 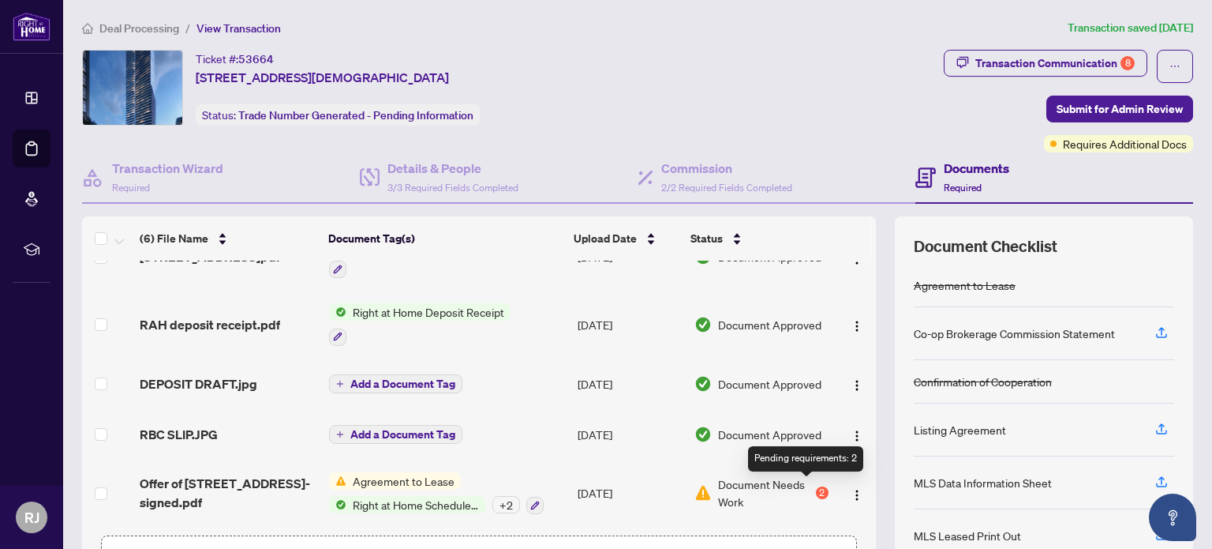 I want to click on span: (6) File Name, so click(x=174, y=238).